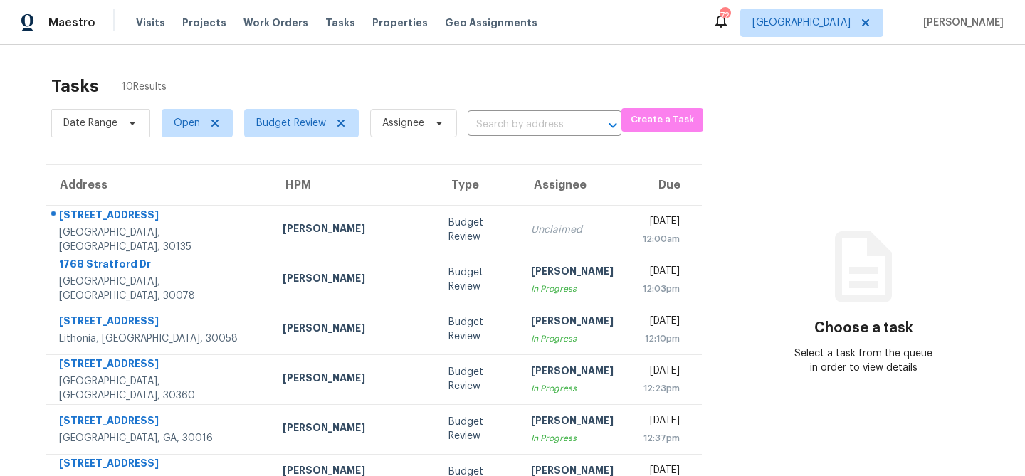  I want to click on div: 12:00am, so click(658, 239).